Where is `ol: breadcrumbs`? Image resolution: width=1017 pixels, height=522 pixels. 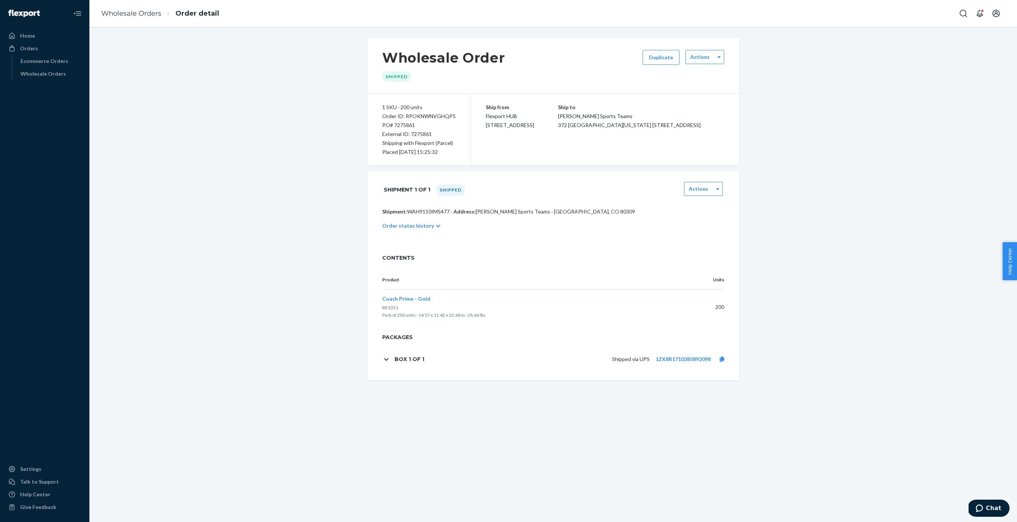 ol: breadcrumbs is located at coordinates (160, 13).